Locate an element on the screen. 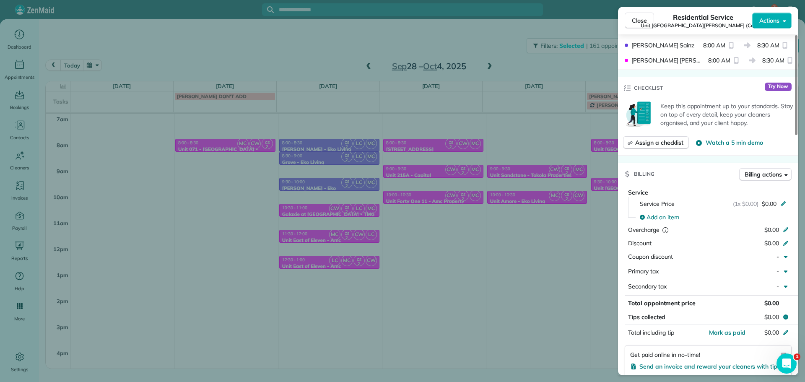 The image size is (805, 382). span: Service is located at coordinates (638, 193).